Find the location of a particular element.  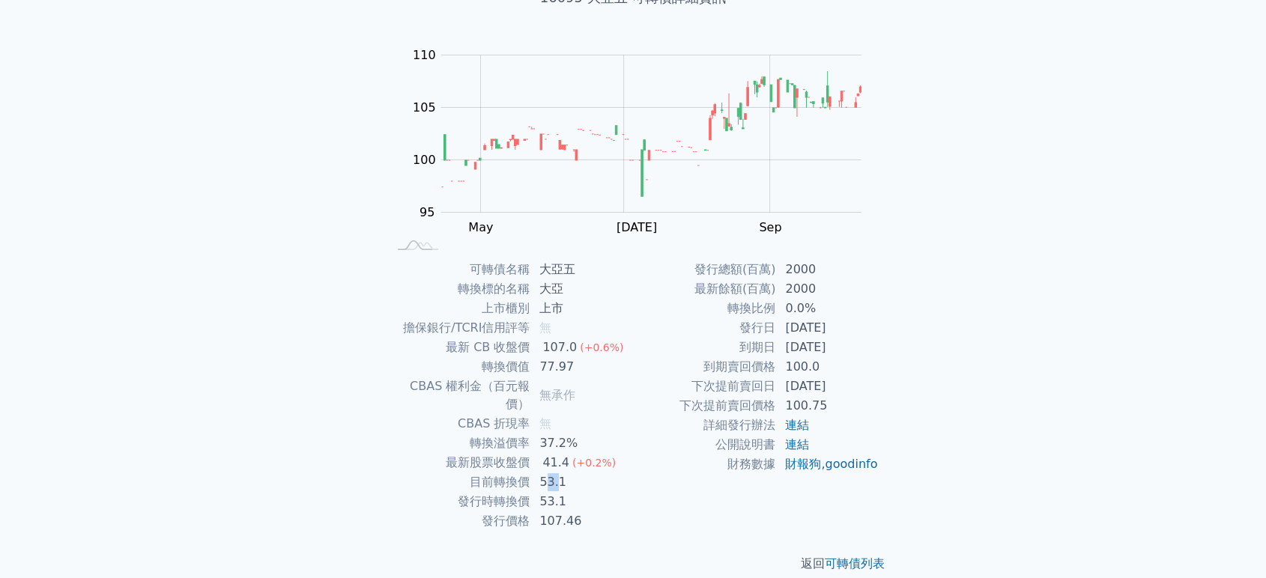

td: 擔保銀行/TCRI信用評等 is located at coordinates (458, 328).